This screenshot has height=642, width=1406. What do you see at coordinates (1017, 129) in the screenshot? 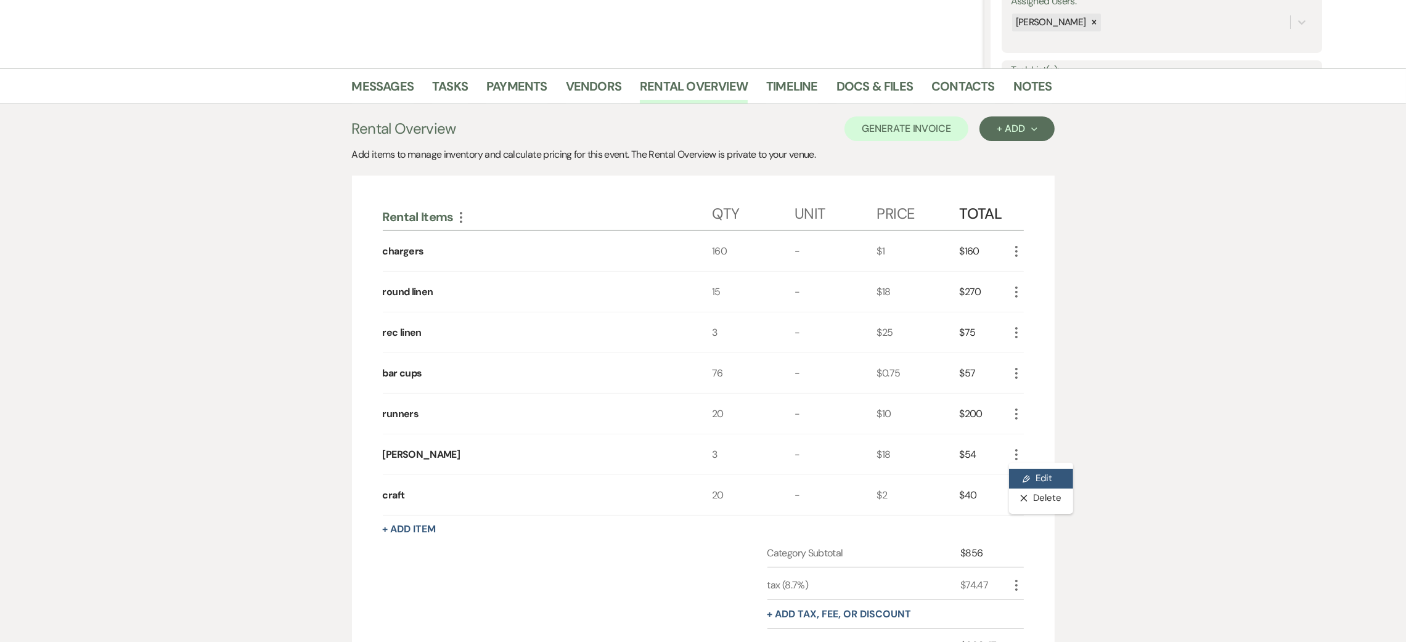
I see `div: + Add` at bounding box center [1017, 129].